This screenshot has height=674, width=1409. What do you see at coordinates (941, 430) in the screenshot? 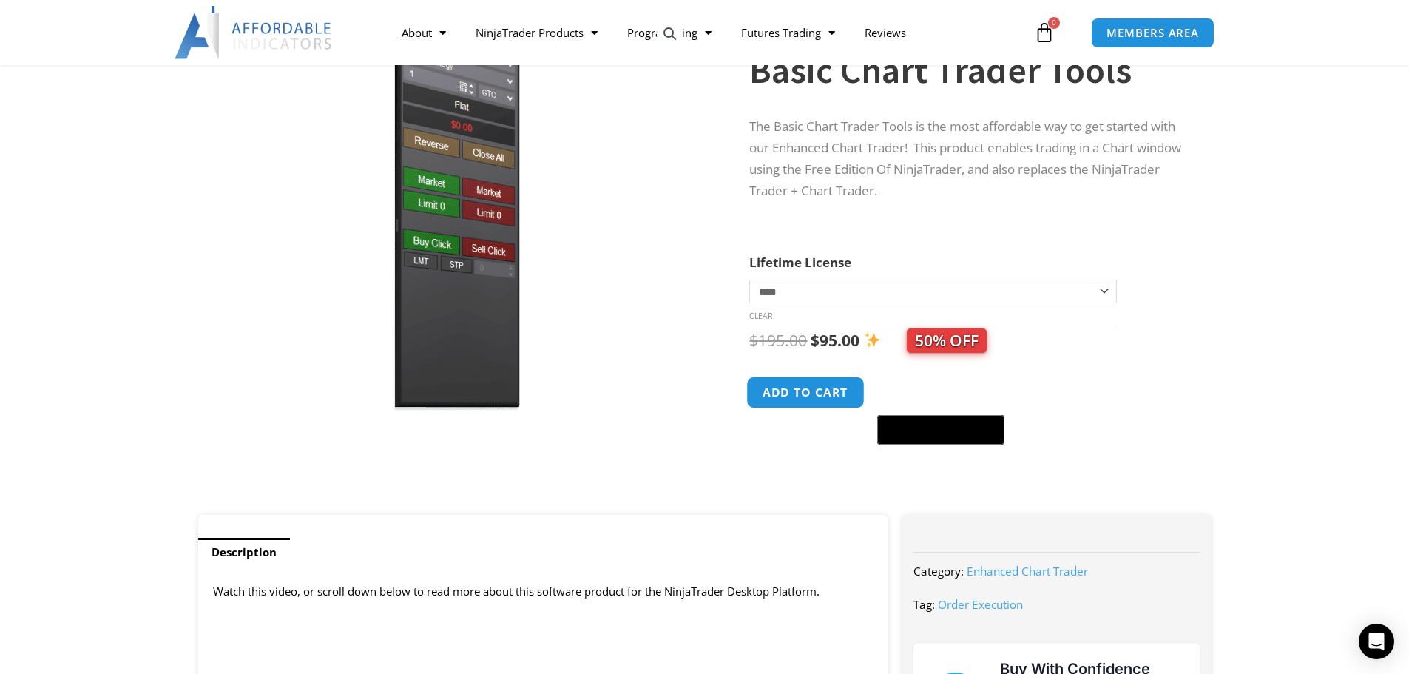
I see `button: Buy with GPay` at bounding box center [941, 430].